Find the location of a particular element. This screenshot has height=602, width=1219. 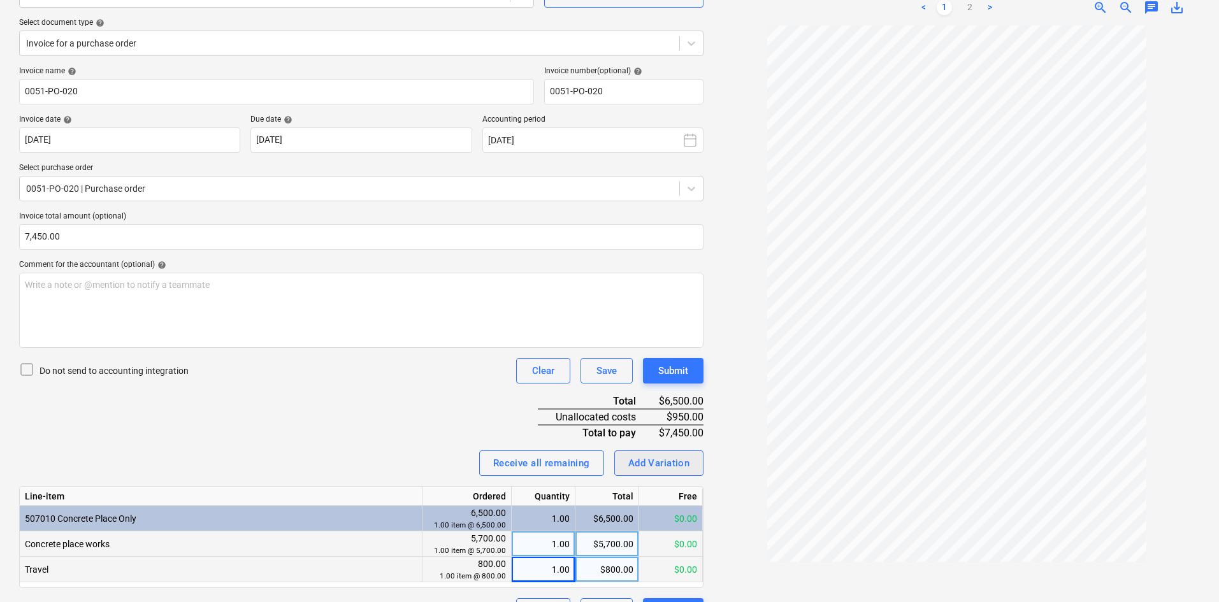

button: Add Variation is located at coordinates (659, 463).